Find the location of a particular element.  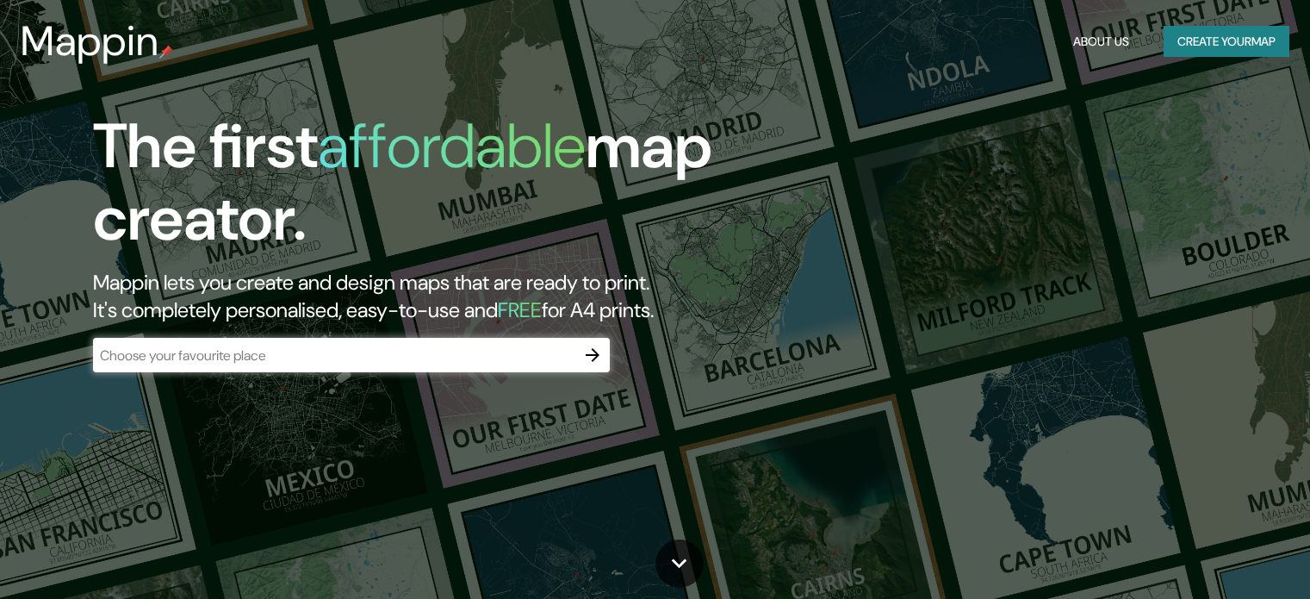

h2: Mappin lets you create and design maps that are ready to print. It's completely personalised, eas... is located at coordinates (420, 296).